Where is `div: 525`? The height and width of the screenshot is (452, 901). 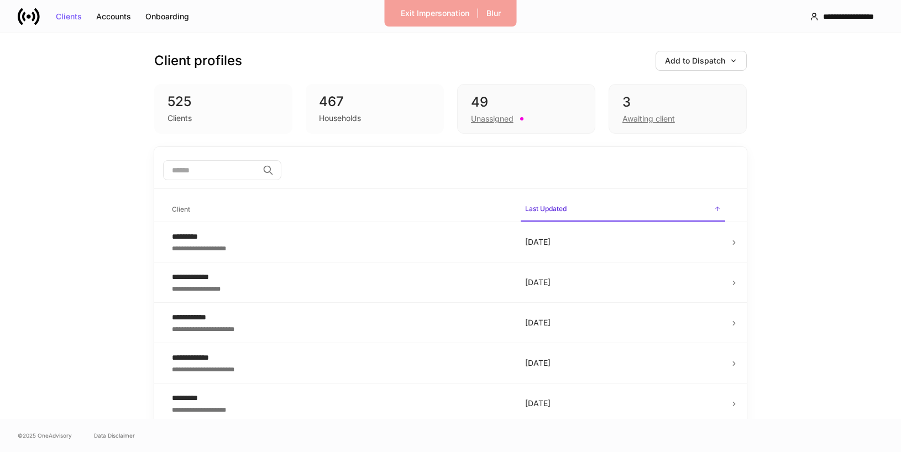 div: 525 is located at coordinates (223, 102).